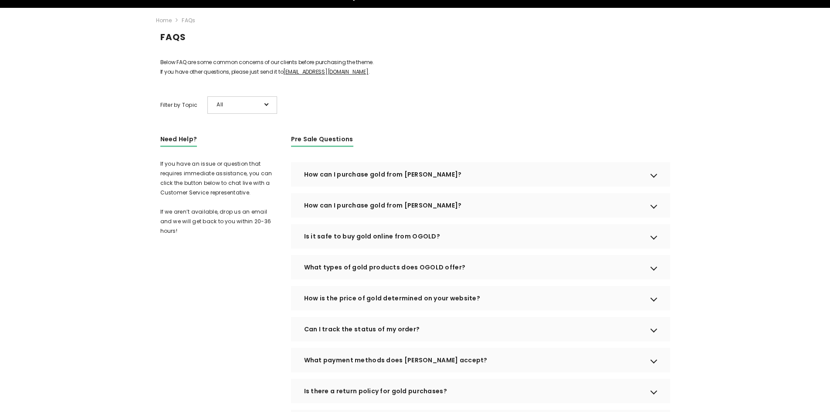 Image resolution: width=830 pixels, height=412 pixels. I want to click on nav: breadcrumbs, so click(411, 20).